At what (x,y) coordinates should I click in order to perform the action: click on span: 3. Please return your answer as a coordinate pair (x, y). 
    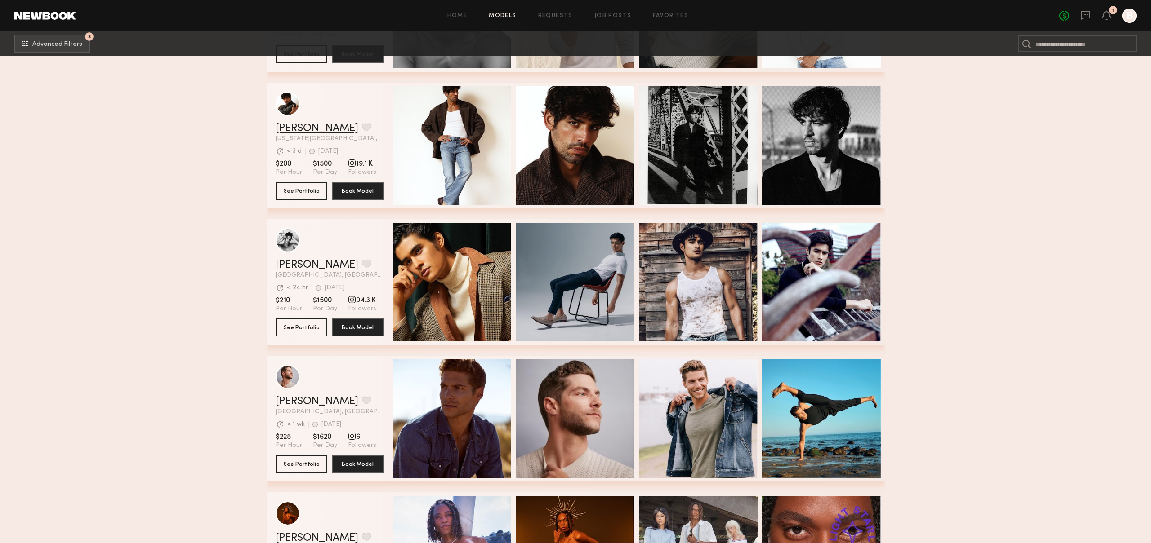
    Looking at the image, I should click on (89, 36).